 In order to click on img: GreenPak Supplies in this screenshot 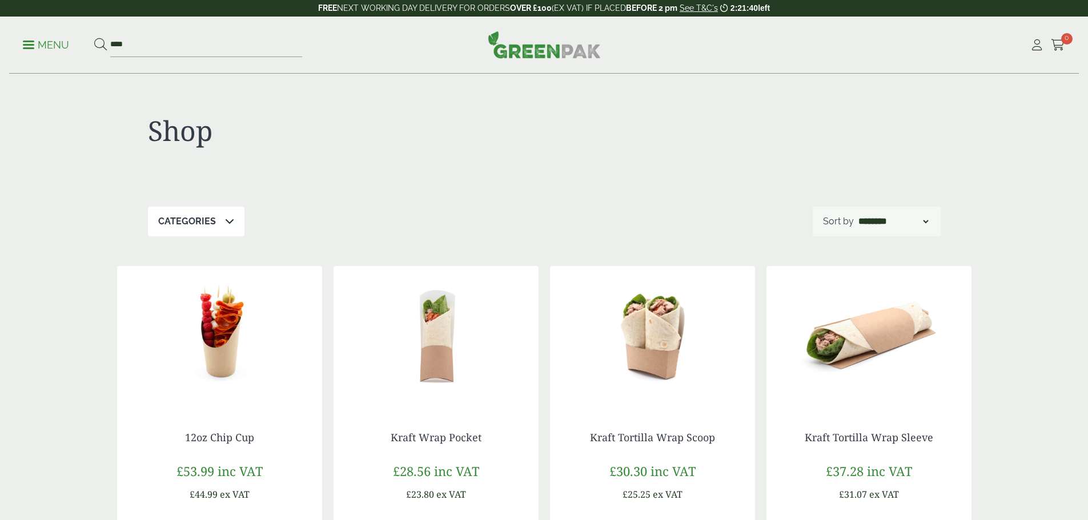, I will do `click(544, 45)`.